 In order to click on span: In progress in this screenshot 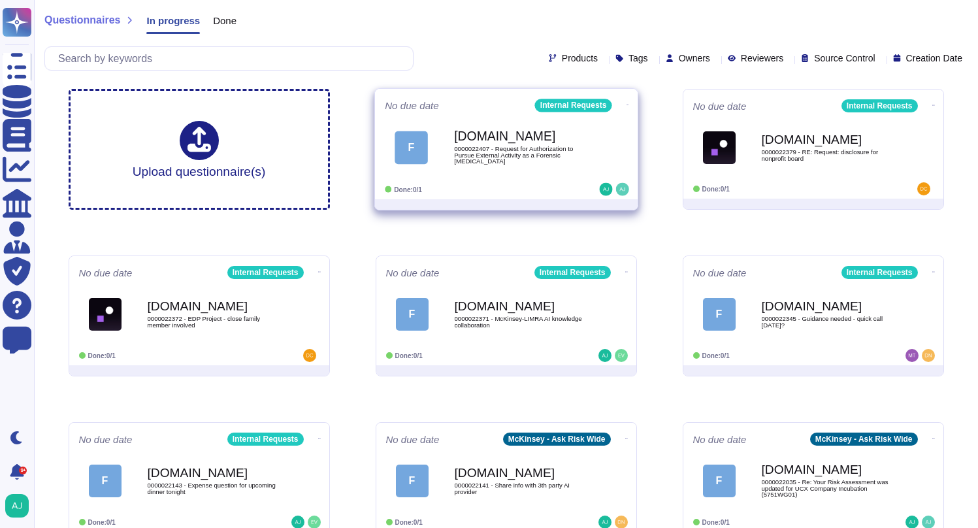, I will do `click(173, 20)`.